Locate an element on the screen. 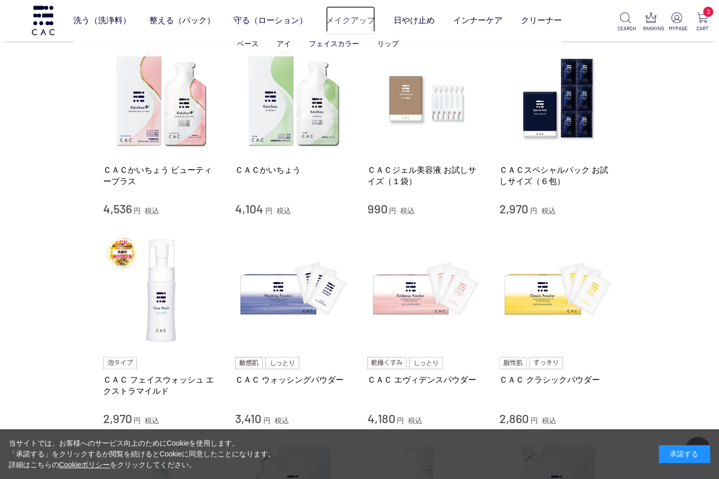 This screenshot has height=479, width=719. a: 2 CART is located at coordinates (702, 22).